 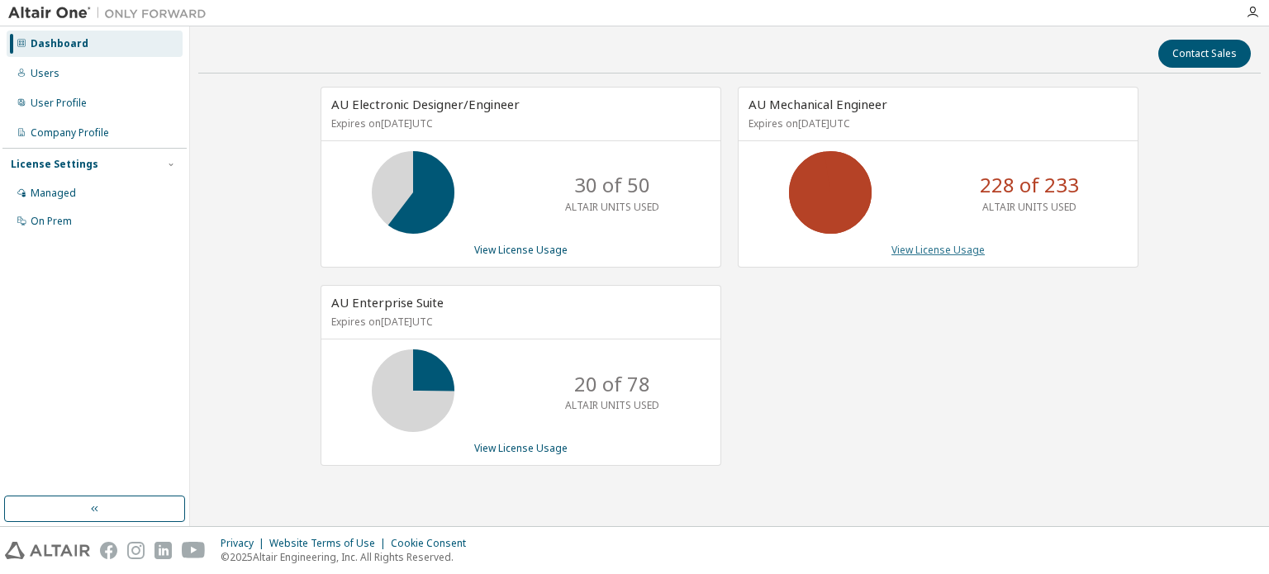 I want to click on div: Dashboard, so click(x=59, y=44).